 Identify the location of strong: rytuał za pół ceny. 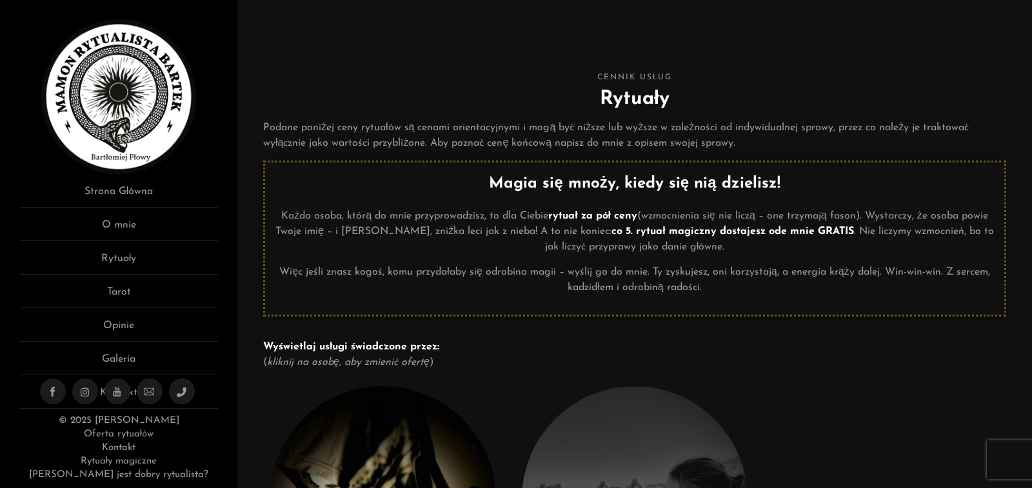
(593, 216).